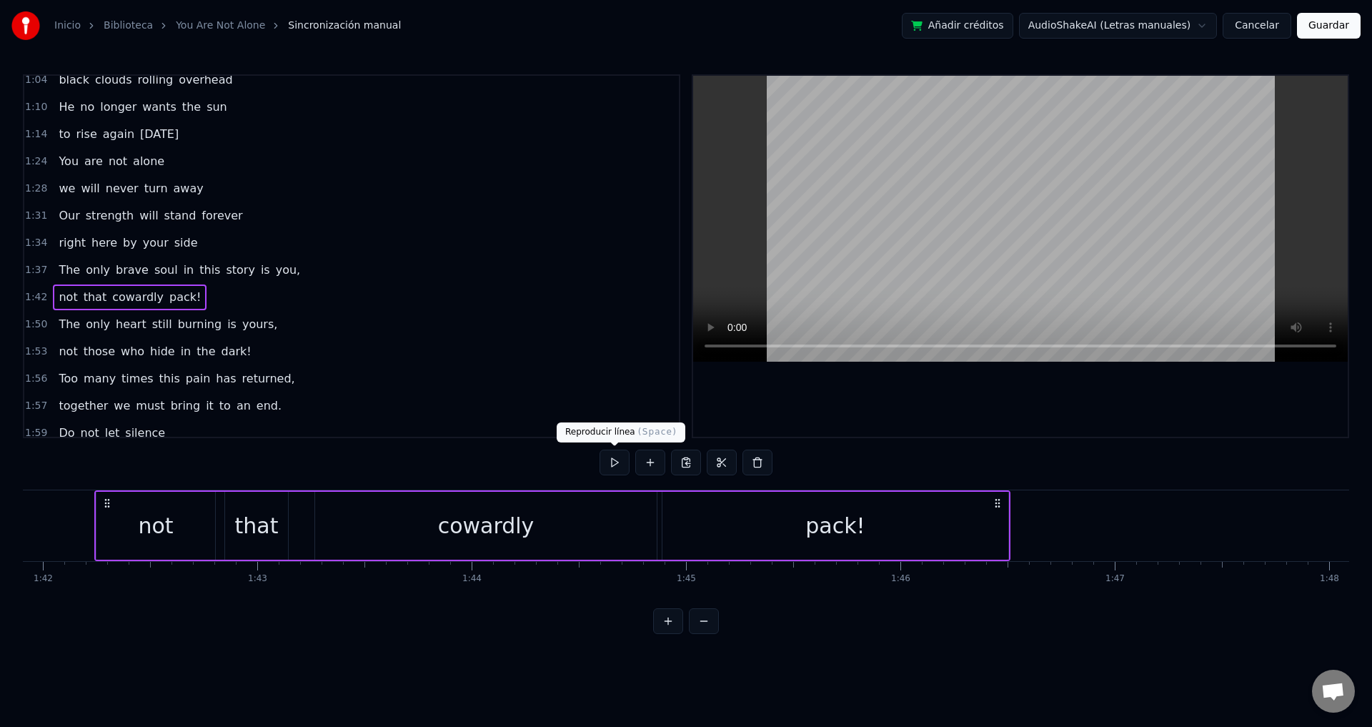 This screenshot has width=1372, height=727. Describe the element at coordinates (269, 378) in the screenshot. I see `span: returned,` at that location.